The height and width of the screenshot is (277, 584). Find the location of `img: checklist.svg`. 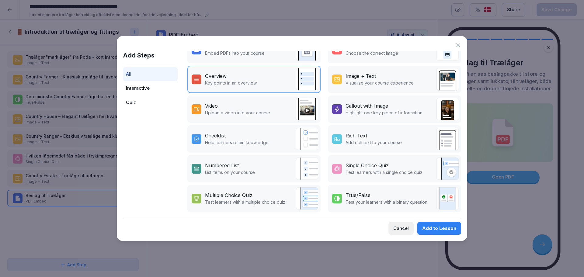

img: checklist.svg is located at coordinates (307, 139).